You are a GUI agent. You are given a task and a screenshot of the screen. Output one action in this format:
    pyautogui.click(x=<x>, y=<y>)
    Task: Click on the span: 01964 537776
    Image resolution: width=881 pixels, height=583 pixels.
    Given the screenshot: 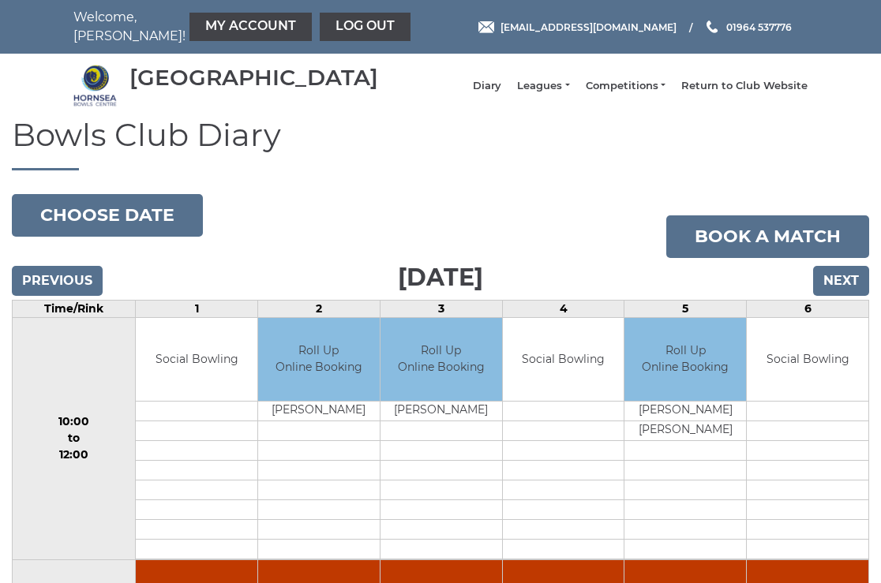 What is the action you would take?
    pyautogui.click(x=758, y=26)
    